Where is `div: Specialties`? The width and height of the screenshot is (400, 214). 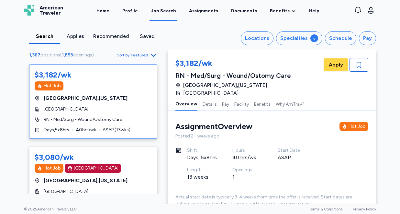 div: Specialties is located at coordinates (294, 38).